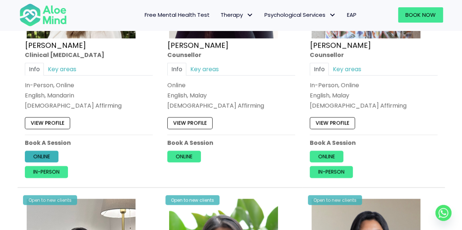 The image size is (462, 230). I want to click on span: EAP, so click(352, 15).